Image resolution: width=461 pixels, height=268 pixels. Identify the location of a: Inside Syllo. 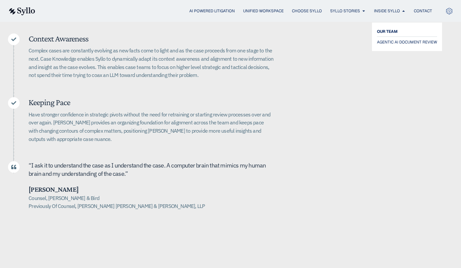
(387, 11).